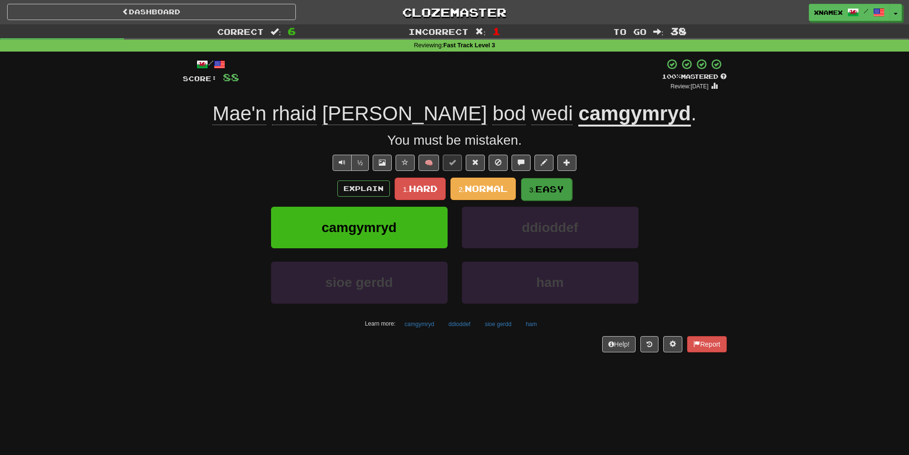 The width and height of the screenshot is (909, 455). What do you see at coordinates (151, 12) in the screenshot?
I see `a: Dashboard` at bounding box center [151, 12].